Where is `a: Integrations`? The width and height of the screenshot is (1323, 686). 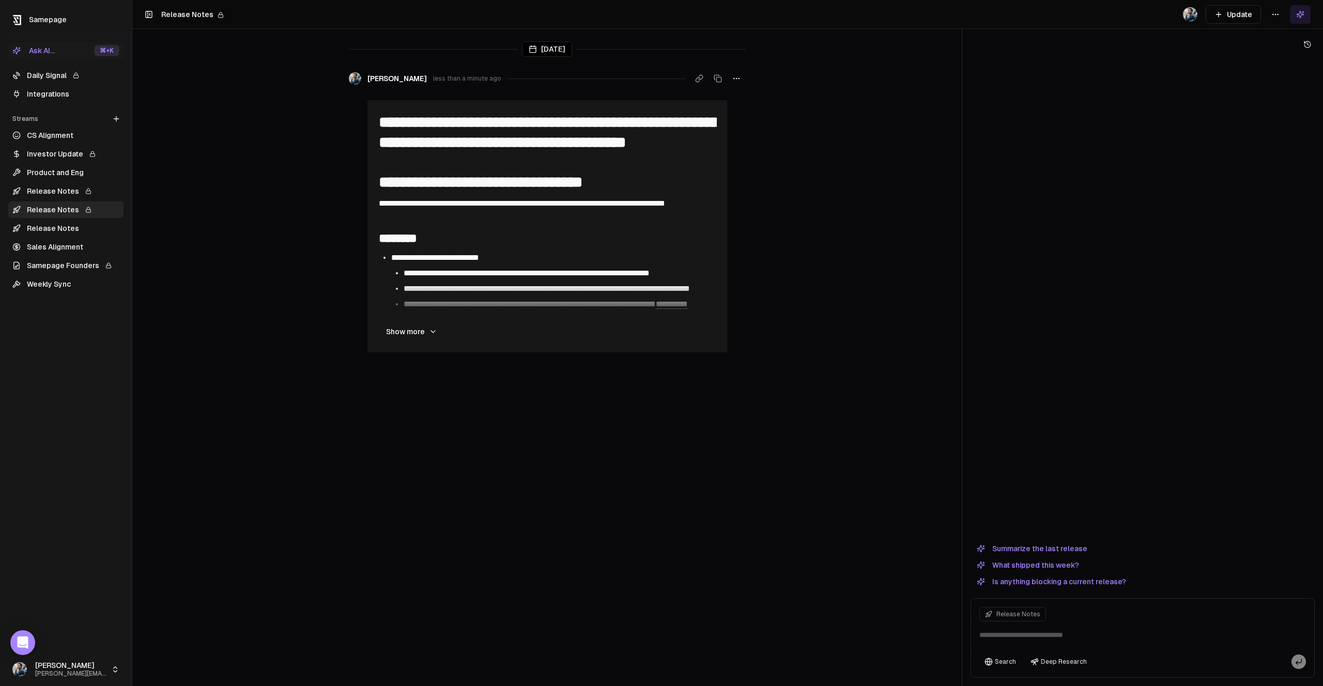
a: Integrations is located at coordinates (66, 94).